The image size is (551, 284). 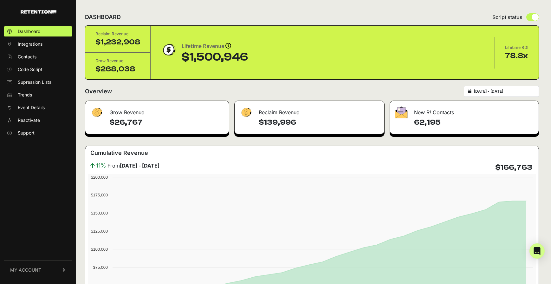 I want to click on text: $175,000, so click(x=99, y=195).